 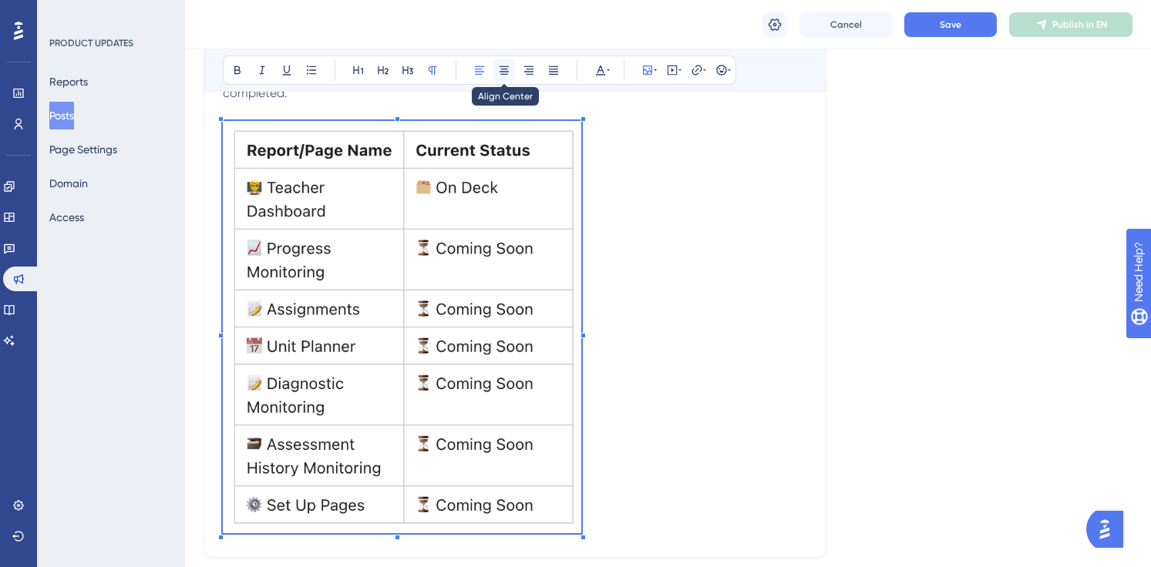 I want to click on button: Posts, so click(x=62, y=116).